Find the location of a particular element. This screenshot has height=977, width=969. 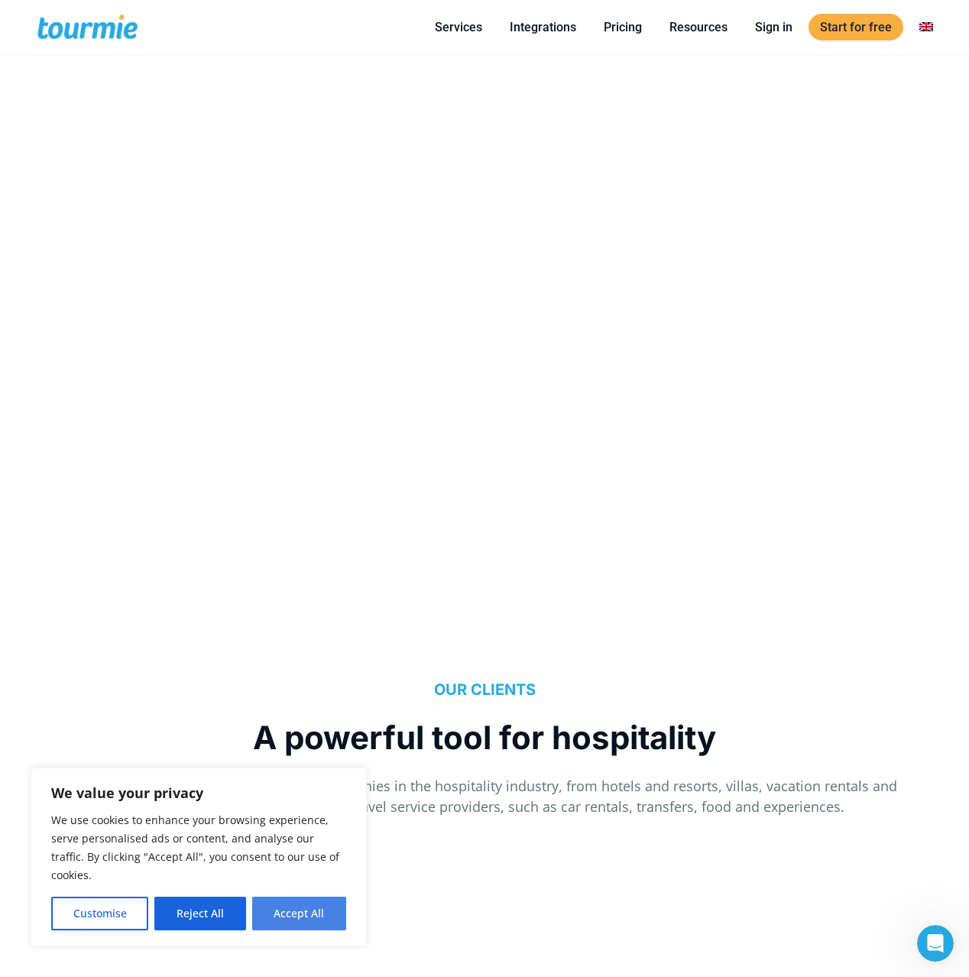

p: We value your privacy is located at coordinates (199, 793).